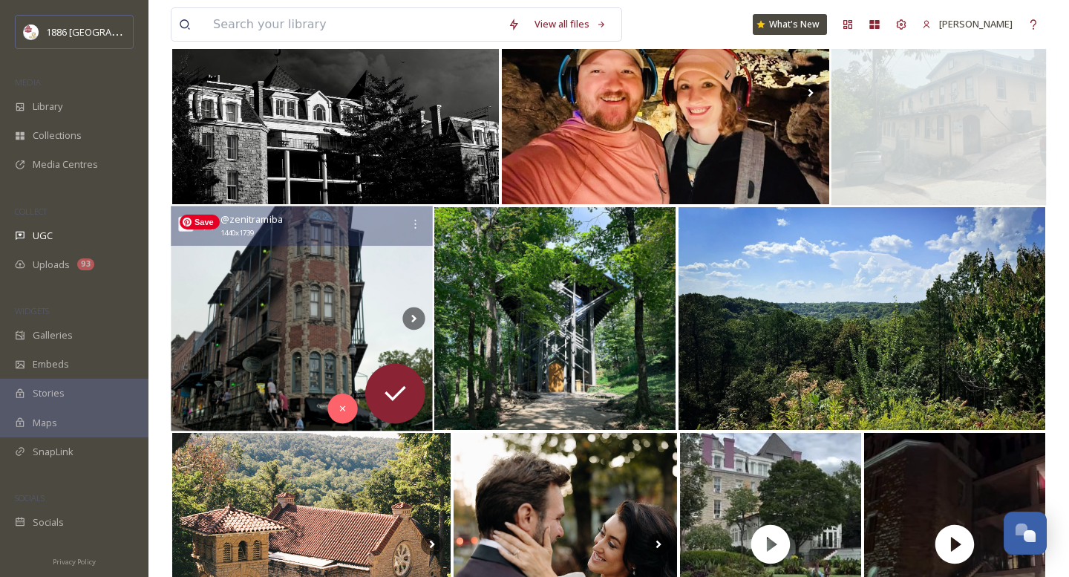 The image size is (1069, 577). Describe the element at coordinates (47, 106) in the screenshot. I see `span: Library` at that location.